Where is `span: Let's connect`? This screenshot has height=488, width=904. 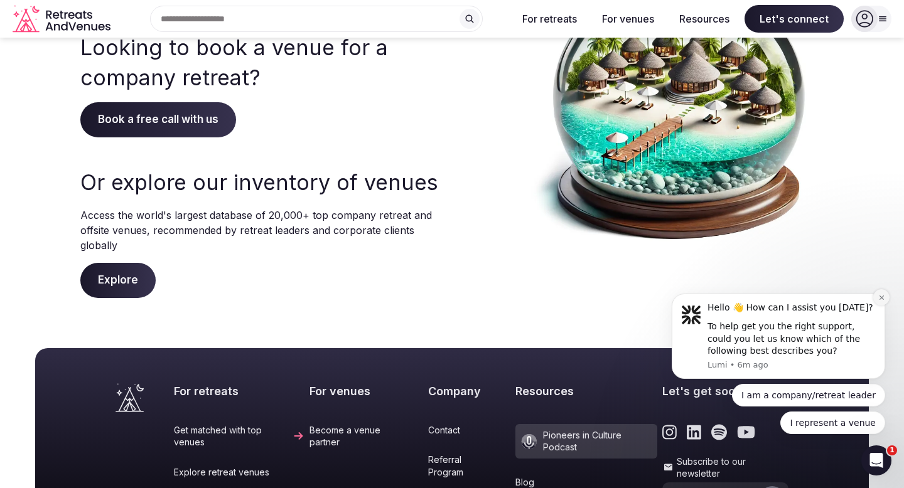 span: Let's connect is located at coordinates (794, 19).